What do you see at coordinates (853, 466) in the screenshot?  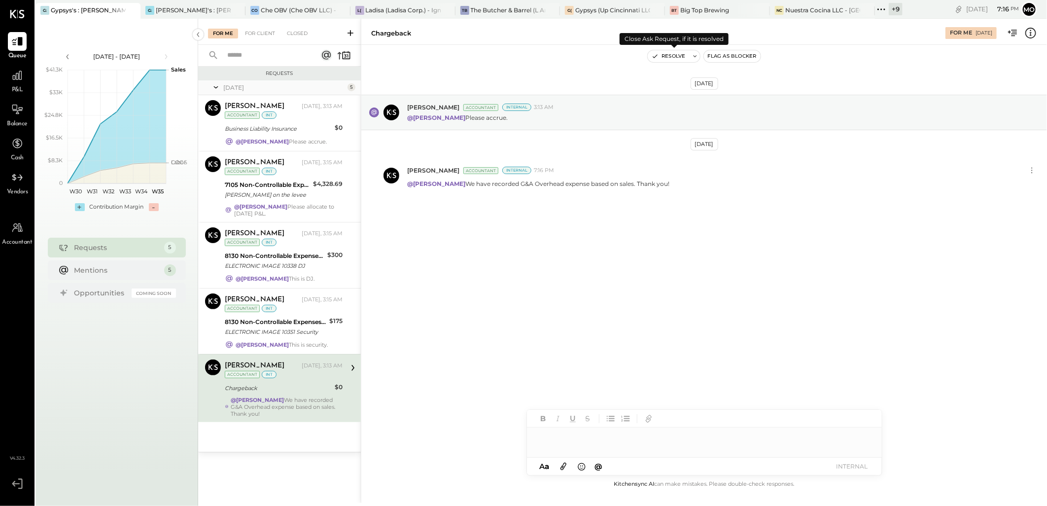 I see `button: INTERNAL` at bounding box center [853, 466].